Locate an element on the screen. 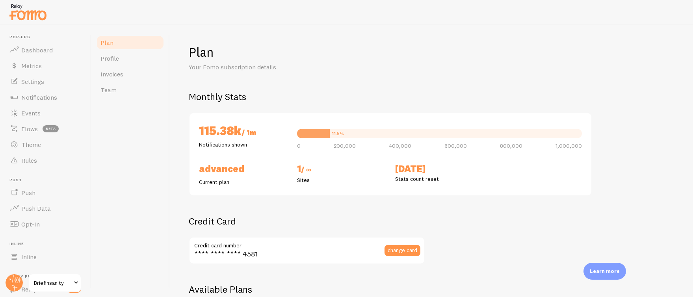  span: Invoices is located at coordinates (112, 74).